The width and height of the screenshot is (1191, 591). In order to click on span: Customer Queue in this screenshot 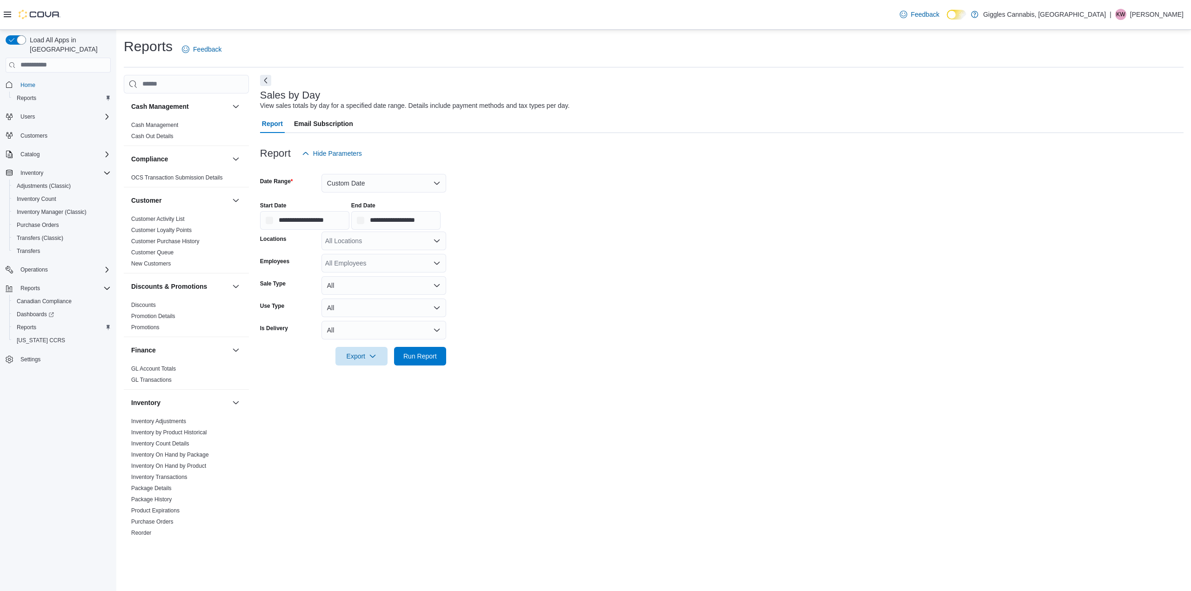, I will do `click(152, 253)`.